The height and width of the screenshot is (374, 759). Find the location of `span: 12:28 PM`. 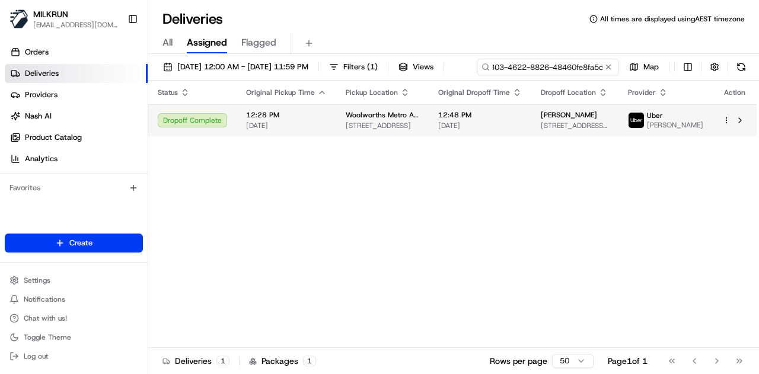

span: 12:28 PM is located at coordinates (286, 115).